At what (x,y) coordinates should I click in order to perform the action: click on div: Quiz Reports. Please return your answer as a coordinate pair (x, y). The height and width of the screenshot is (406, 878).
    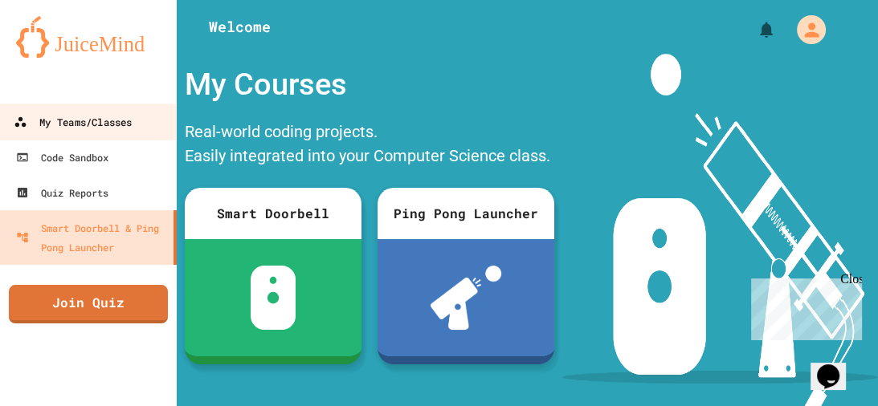
    Looking at the image, I should click on (62, 193).